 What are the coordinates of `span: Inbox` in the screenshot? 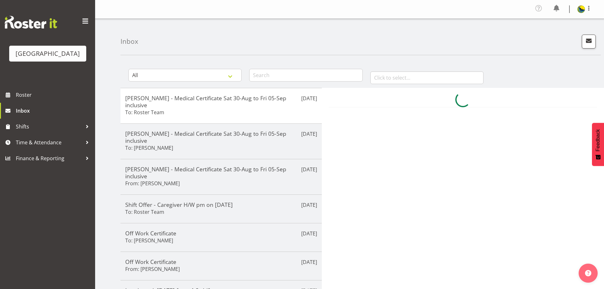 It's located at (54, 111).